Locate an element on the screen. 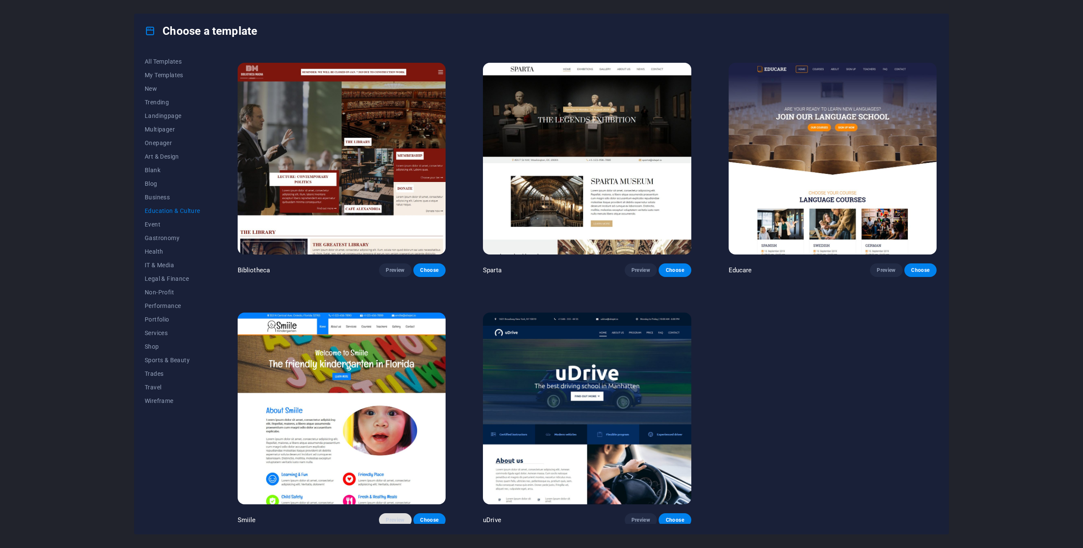  button: All Templates is located at coordinates (172, 62).